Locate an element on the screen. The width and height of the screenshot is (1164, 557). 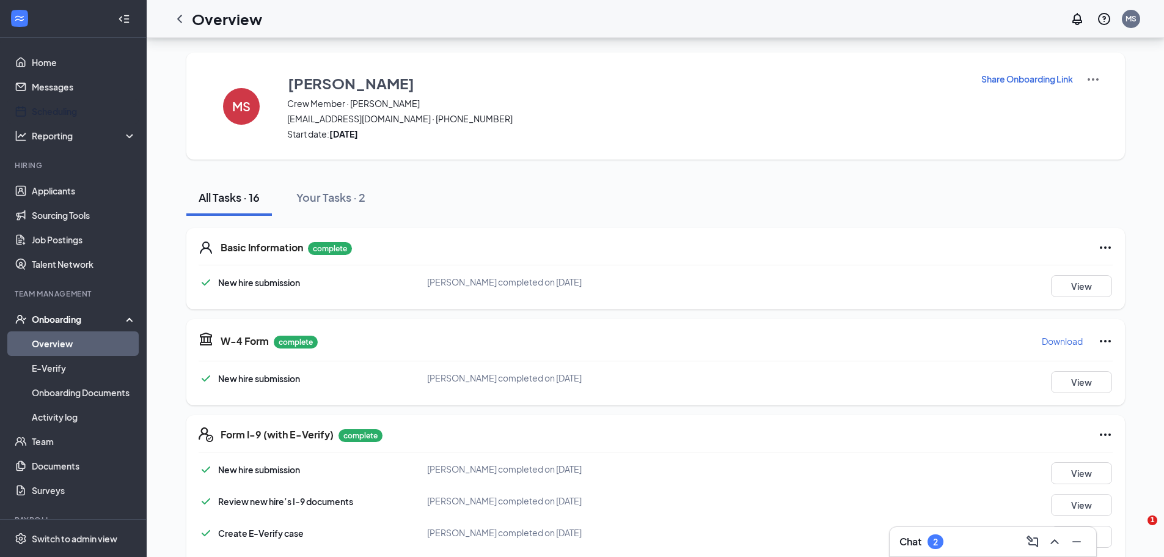
div: Payroll is located at coordinates (74, 519).